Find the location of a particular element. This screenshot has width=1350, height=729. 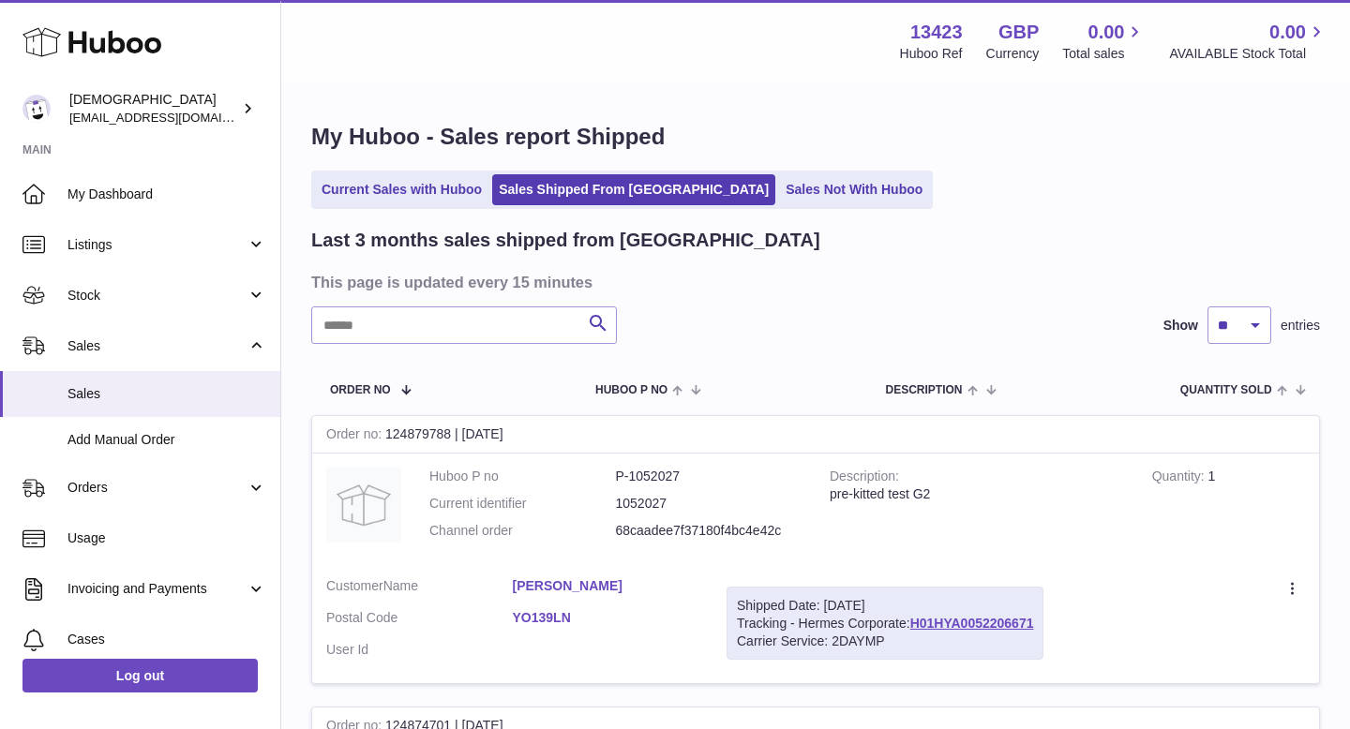

dt: Huboo P no is located at coordinates (522, 476).